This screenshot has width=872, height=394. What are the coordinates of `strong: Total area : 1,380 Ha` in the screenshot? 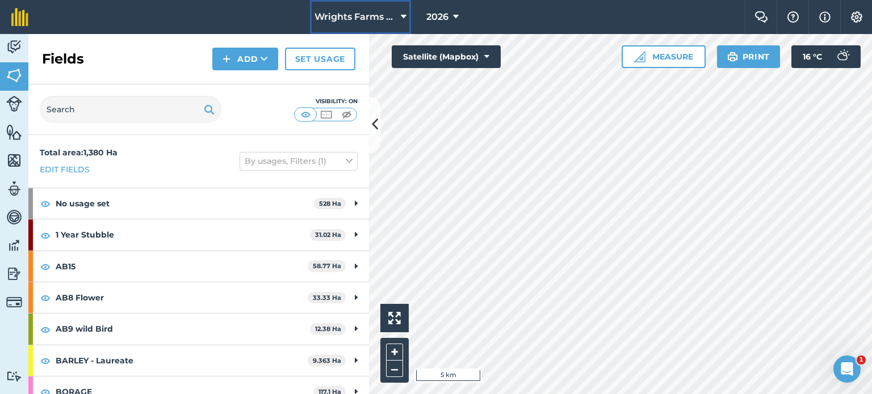 It's located at (78, 153).